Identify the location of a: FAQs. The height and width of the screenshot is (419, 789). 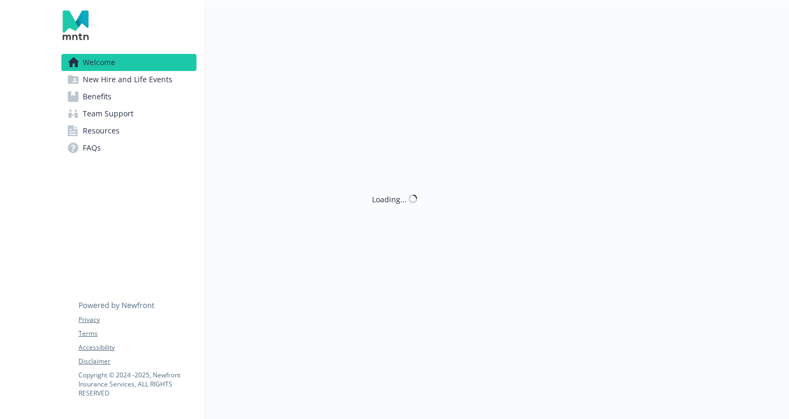
(129, 148).